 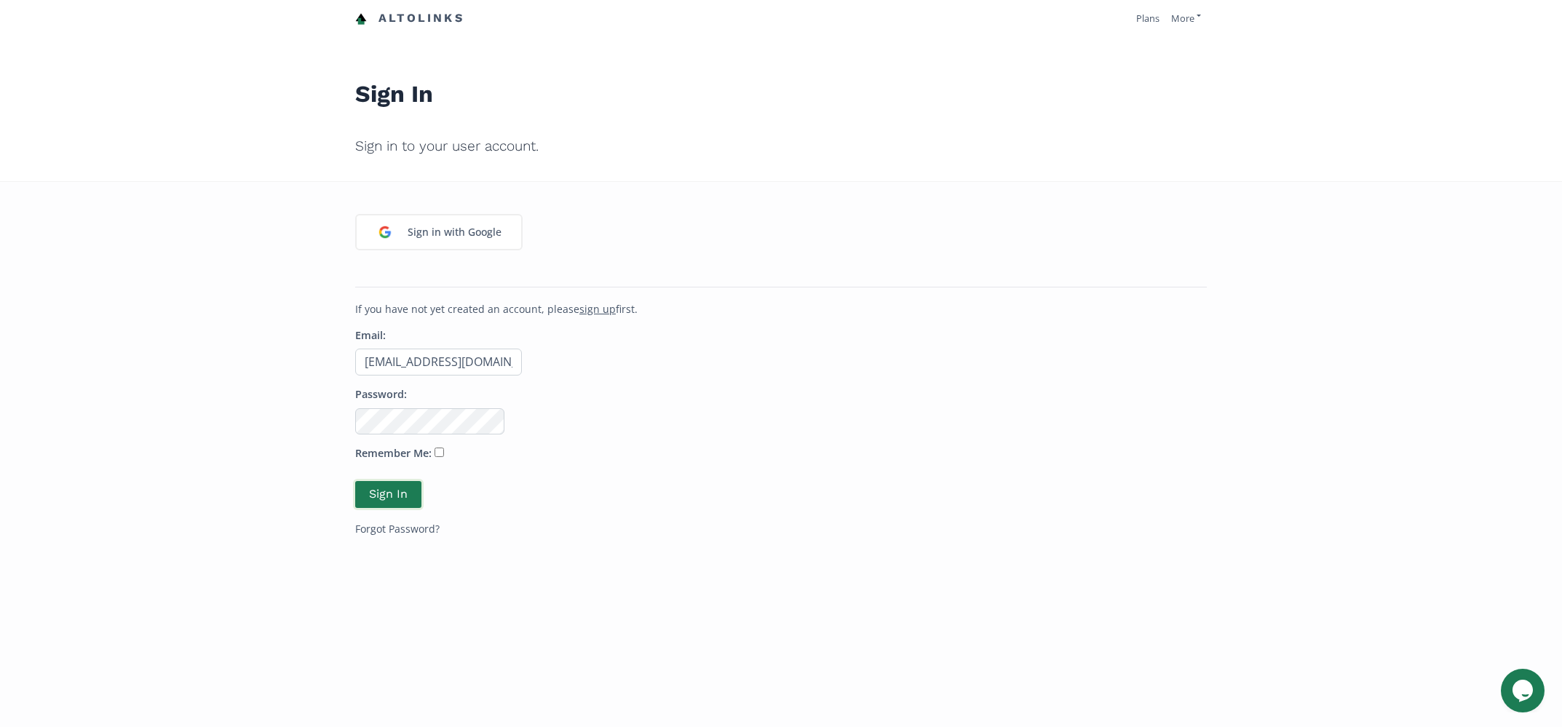 What do you see at coordinates (439, 232) in the screenshot?
I see `a: Sign in with Google` at bounding box center [439, 232].